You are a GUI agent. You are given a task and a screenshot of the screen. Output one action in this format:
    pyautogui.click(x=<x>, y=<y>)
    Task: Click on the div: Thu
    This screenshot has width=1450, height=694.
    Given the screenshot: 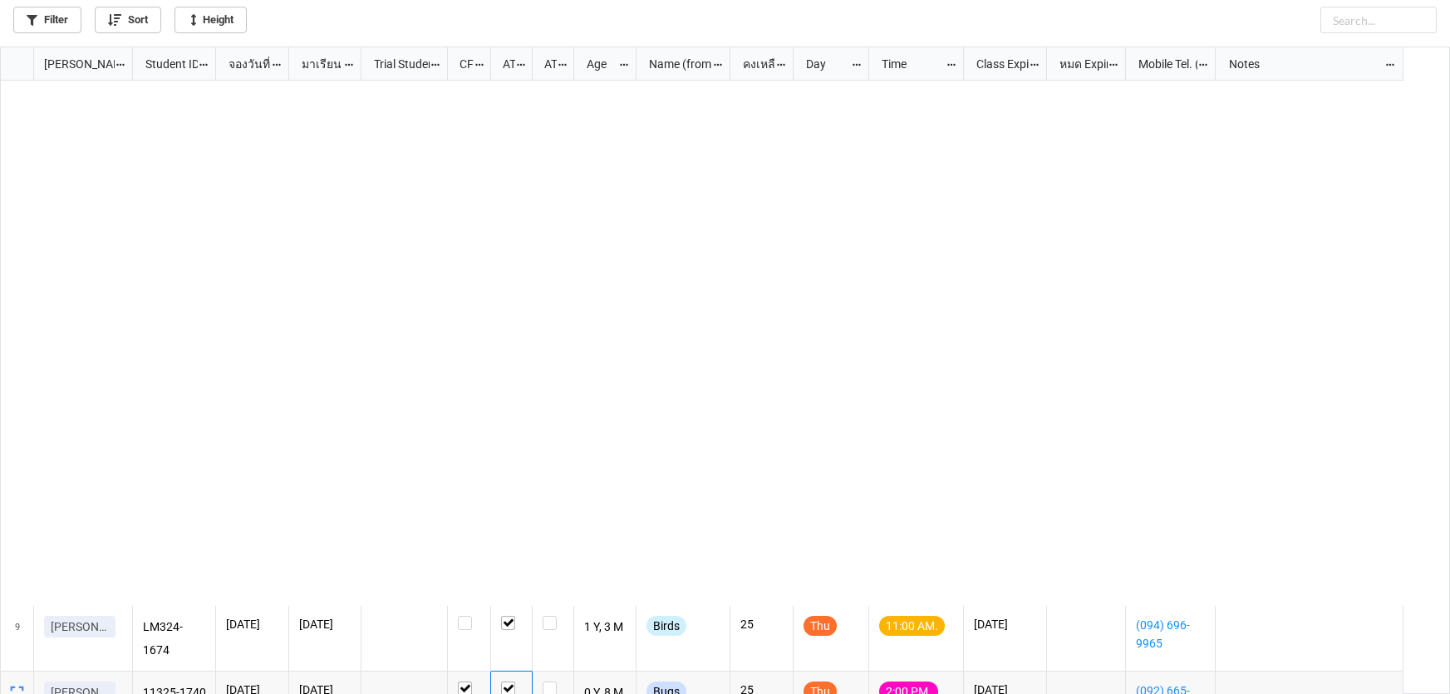 What is the action you would take?
    pyautogui.click(x=820, y=626)
    